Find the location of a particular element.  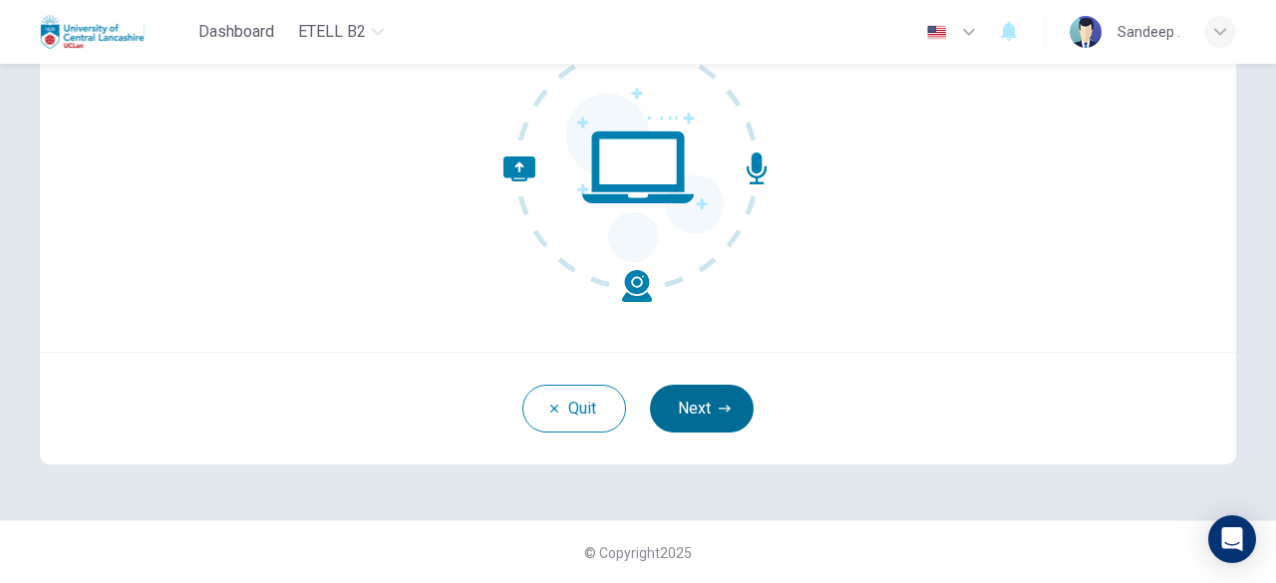

div: Open Intercom Messenger is located at coordinates (1232, 539).